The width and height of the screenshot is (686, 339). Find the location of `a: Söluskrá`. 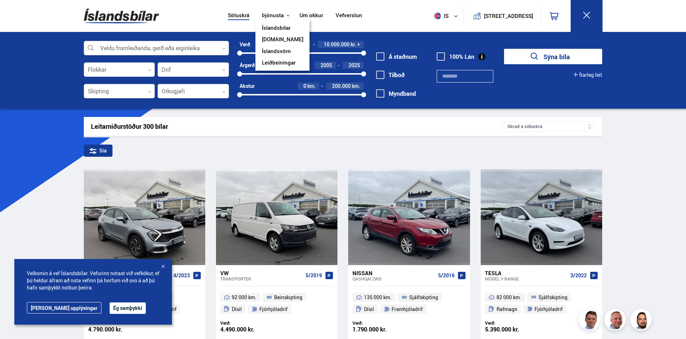

a: Söluskrá is located at coordinates (239, 16).